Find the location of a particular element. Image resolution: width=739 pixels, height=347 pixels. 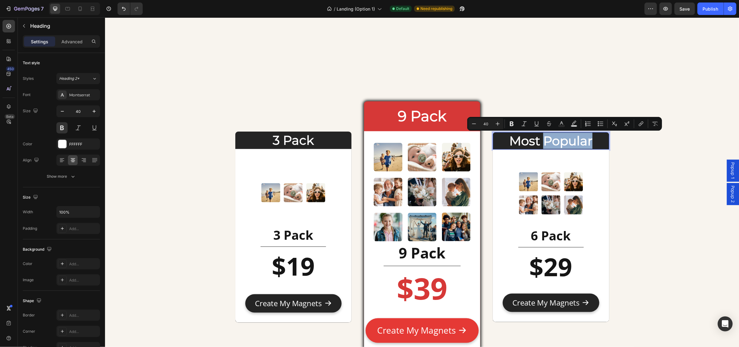

div: Show more is located at coordinates (61, 176).